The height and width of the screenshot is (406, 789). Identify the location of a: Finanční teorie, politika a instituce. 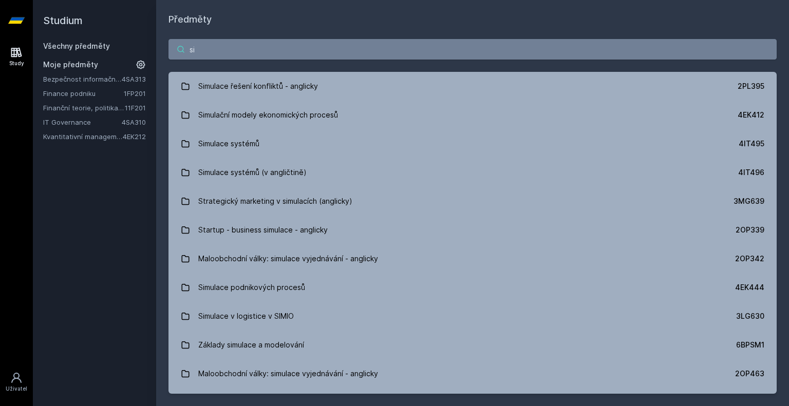
(84, 108).